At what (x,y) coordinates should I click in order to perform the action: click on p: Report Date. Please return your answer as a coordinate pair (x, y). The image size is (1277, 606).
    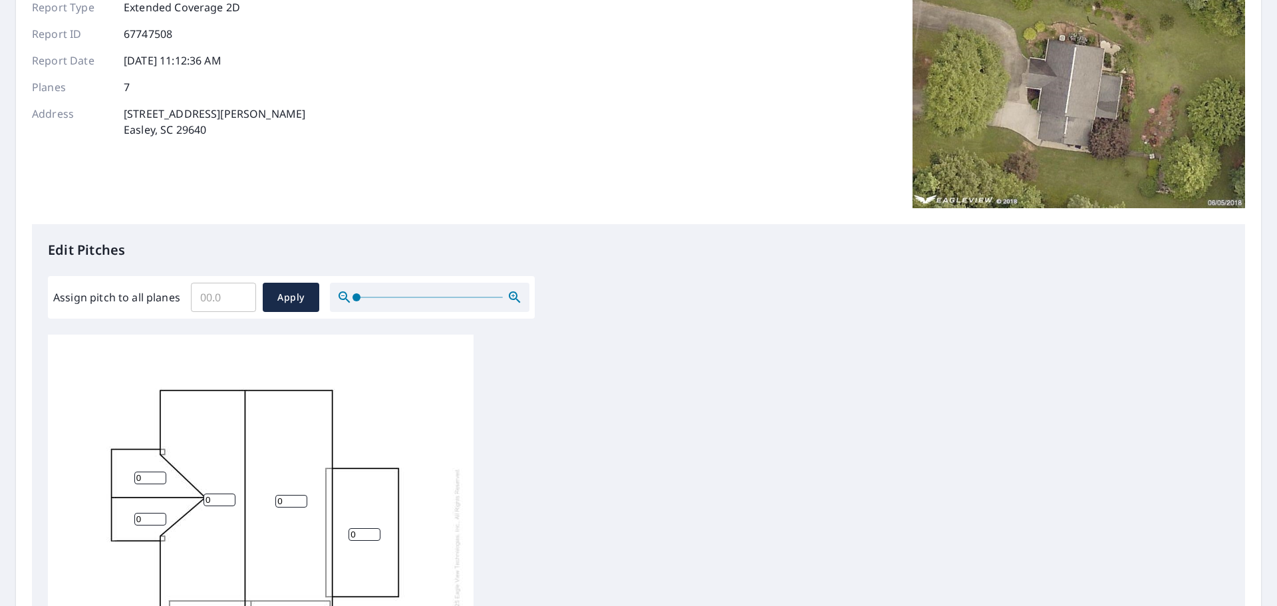
    Looking at the image, I should click on (72, 61).